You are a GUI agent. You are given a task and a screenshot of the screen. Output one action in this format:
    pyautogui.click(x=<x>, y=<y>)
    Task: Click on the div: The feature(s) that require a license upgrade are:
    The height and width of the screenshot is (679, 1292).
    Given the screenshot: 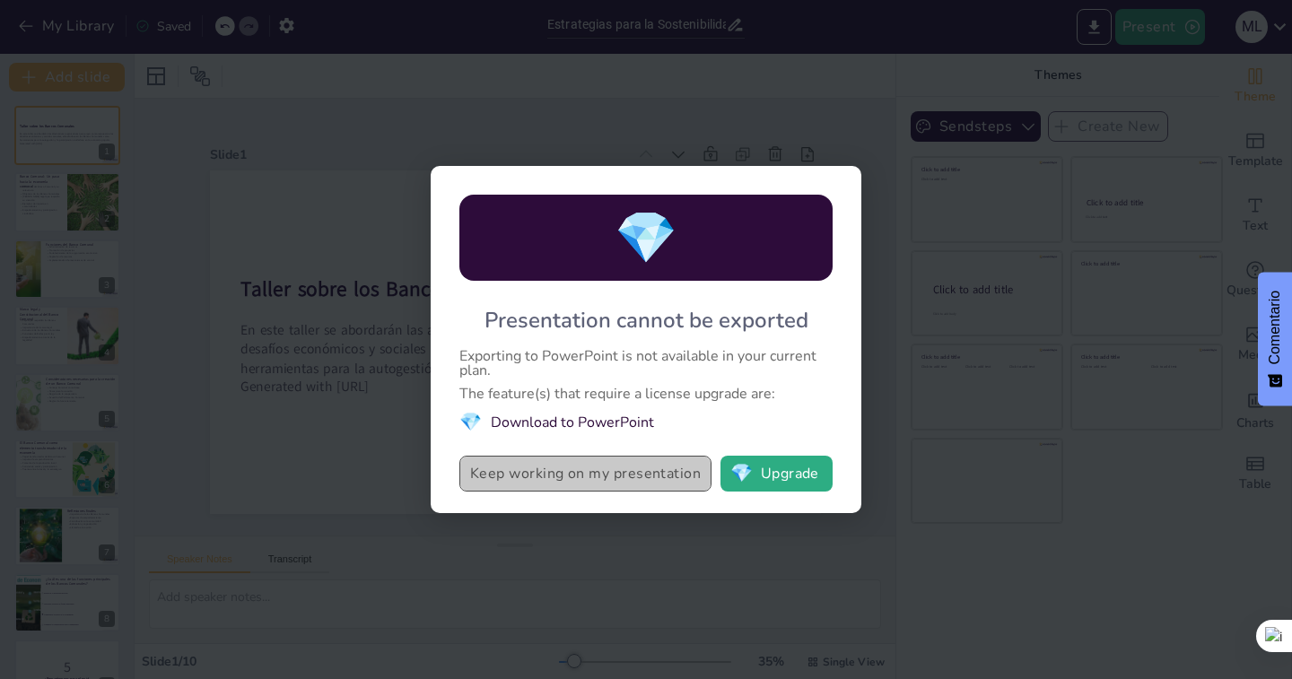 What is the action you would take?
    pyautogui.click(x=646, y=394)
    